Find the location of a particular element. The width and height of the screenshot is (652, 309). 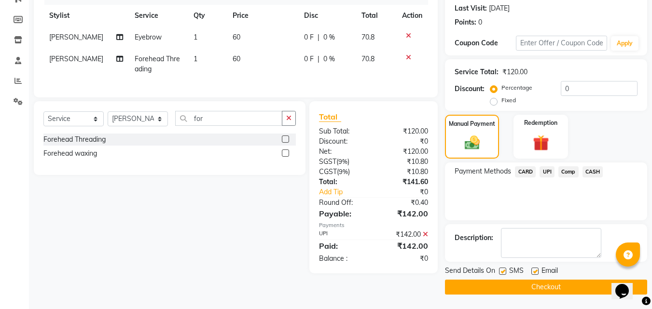

label: Manual Payment is located at coordinates (472, 124).